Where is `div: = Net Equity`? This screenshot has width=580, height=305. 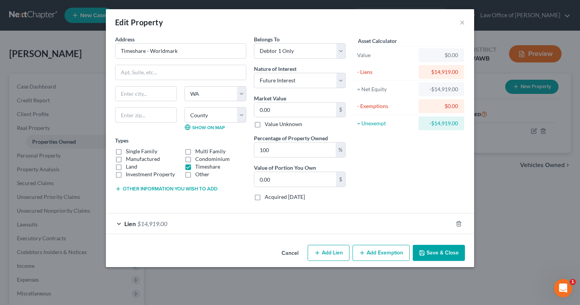 div: = Net Equity is located at coordinates (386, 89).